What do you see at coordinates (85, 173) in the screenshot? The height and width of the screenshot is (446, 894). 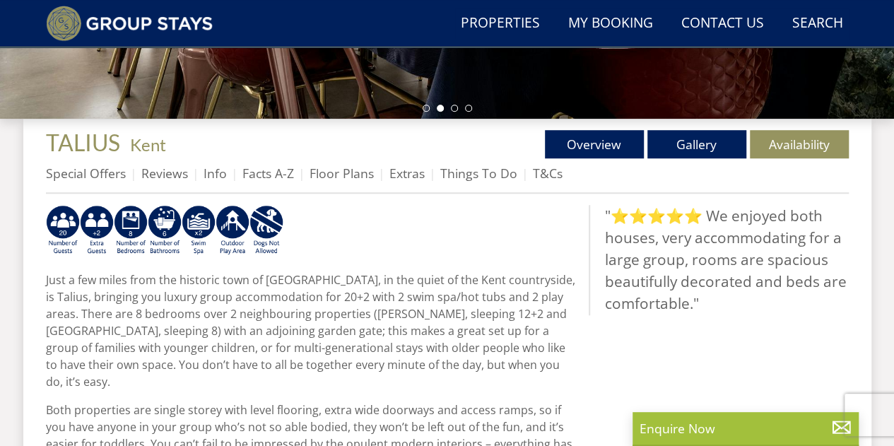 I see `a: Special Offers` at bounding box center [85, 173].